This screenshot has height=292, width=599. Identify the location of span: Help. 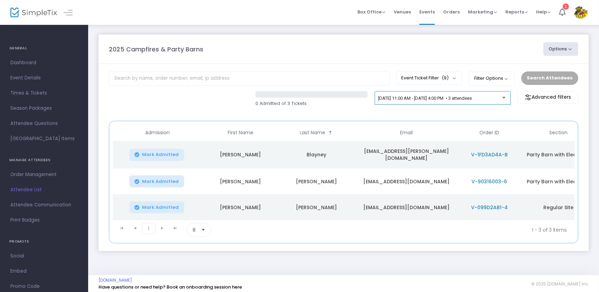
(543, 12).